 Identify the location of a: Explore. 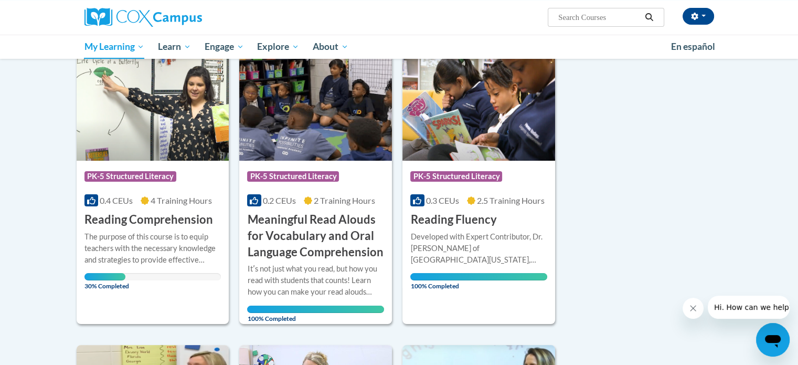
(278, 47).